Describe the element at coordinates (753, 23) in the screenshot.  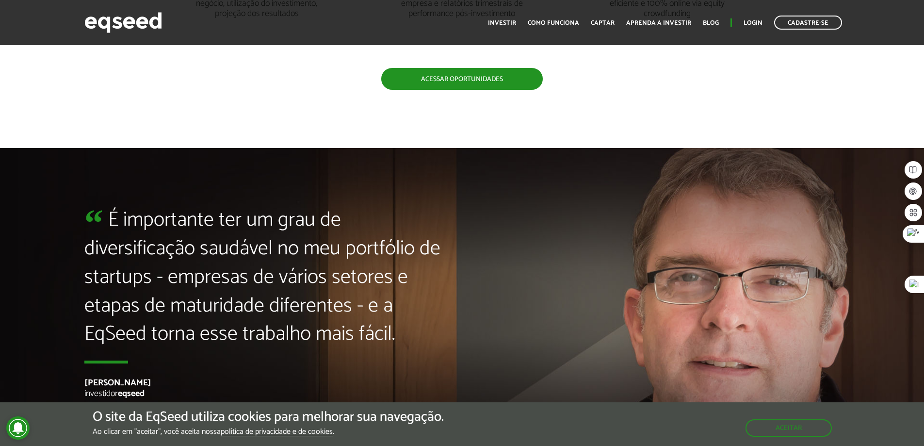
I see `a: Login` at that location.